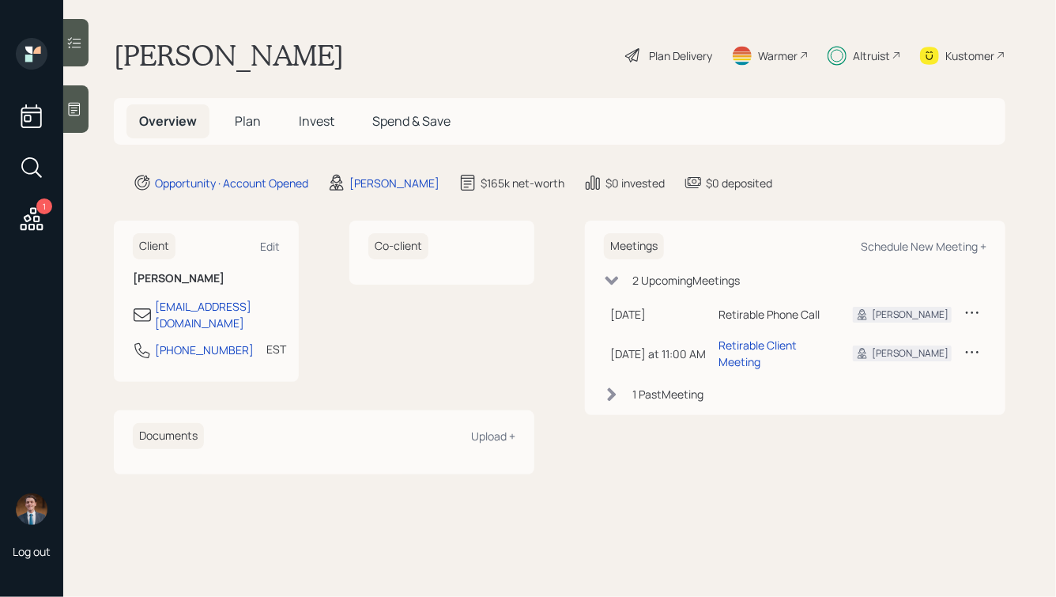 The image size is (1056, 597). What do you see at coordinates (773, 314) in the screenshot?
I see `div: Retirable Phone Call` at bounding box center [773, 314].